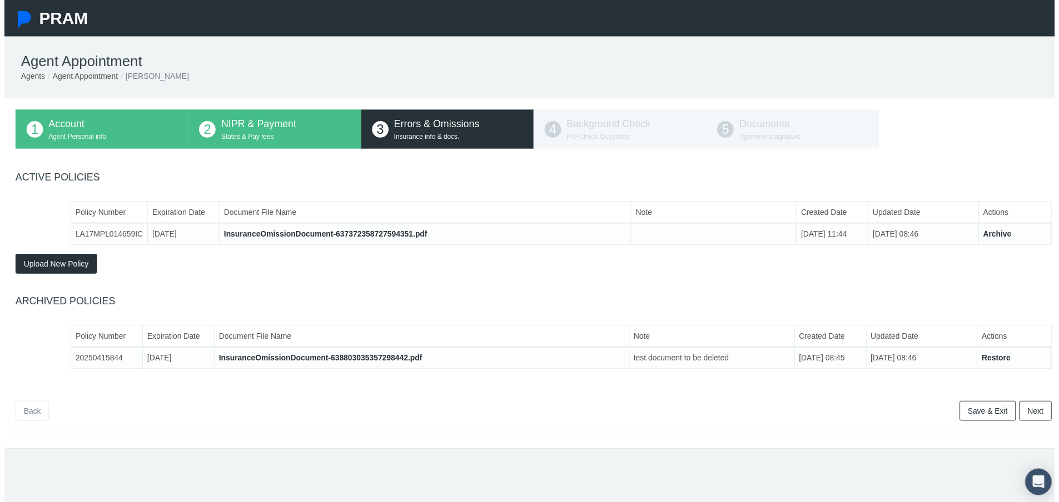  I want to click on span: 1, so click(31, 131).